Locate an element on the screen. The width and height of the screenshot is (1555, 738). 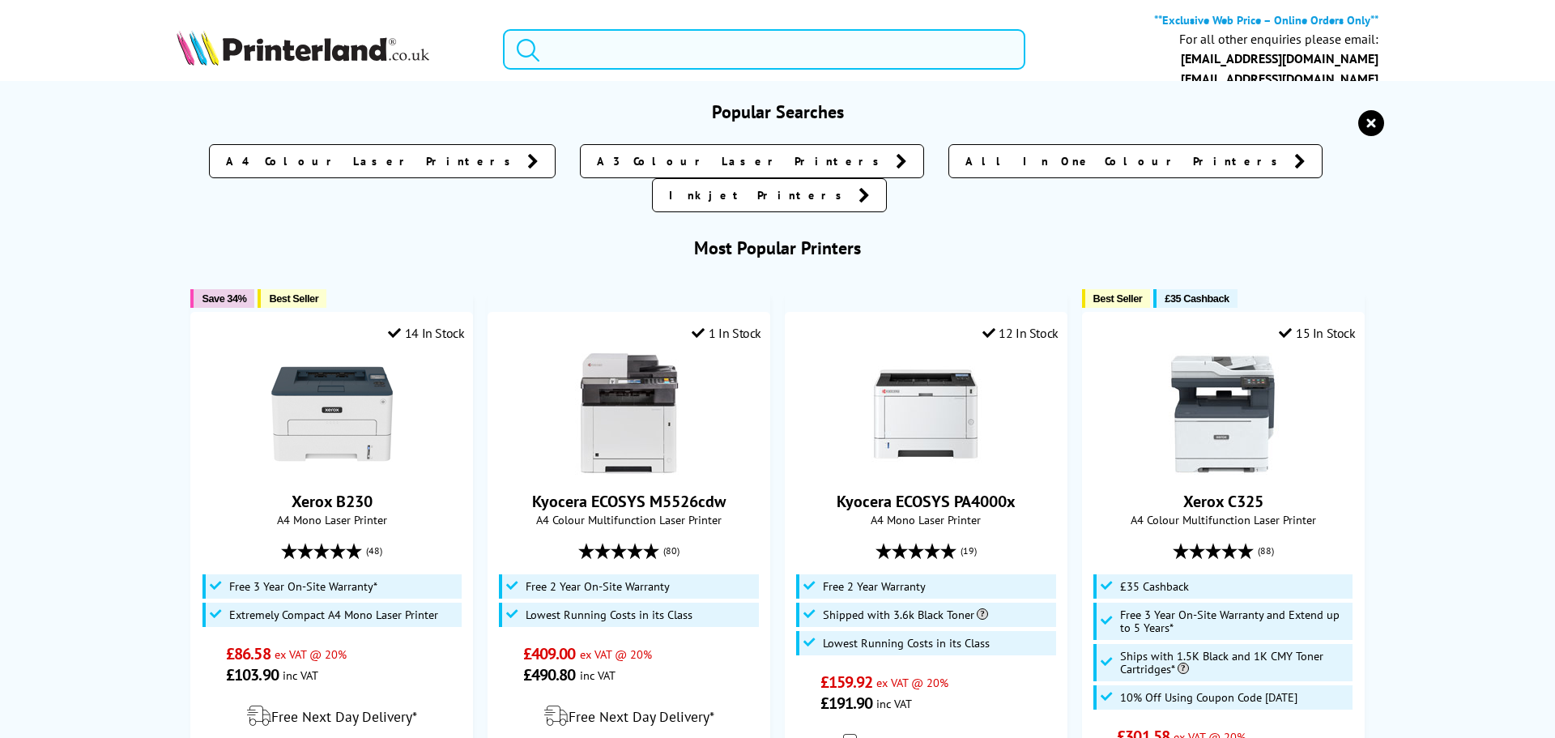
a: A4 Colour Laser Printers is located at coordinates (382, 161).